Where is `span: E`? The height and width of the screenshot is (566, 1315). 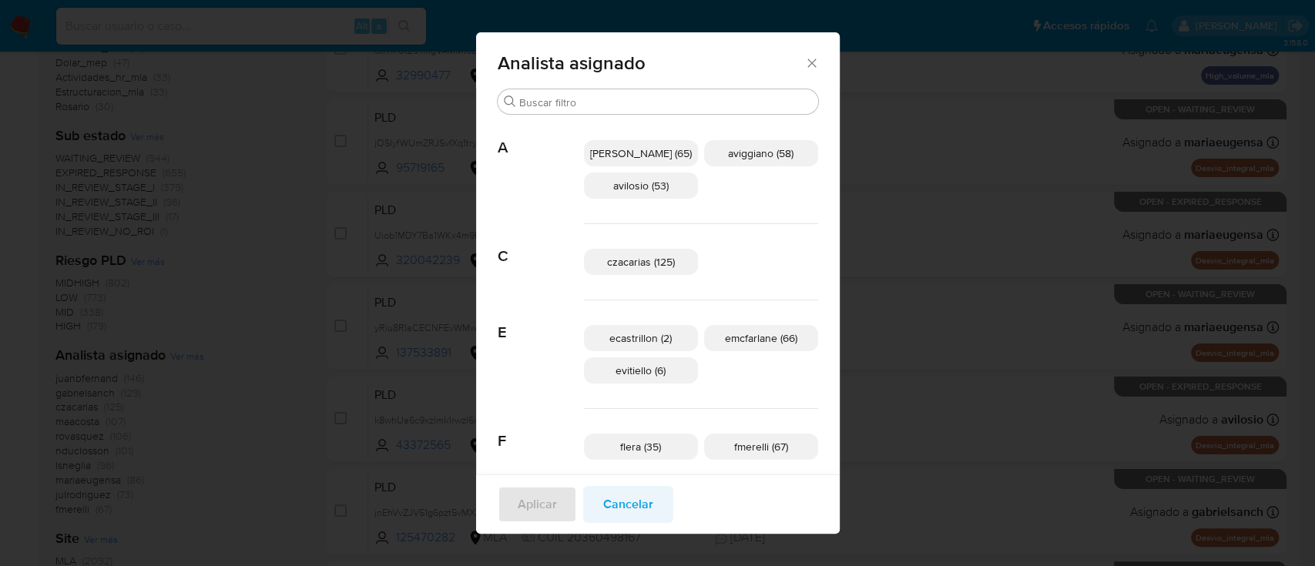
span: E is located at coordinates (541, 321).